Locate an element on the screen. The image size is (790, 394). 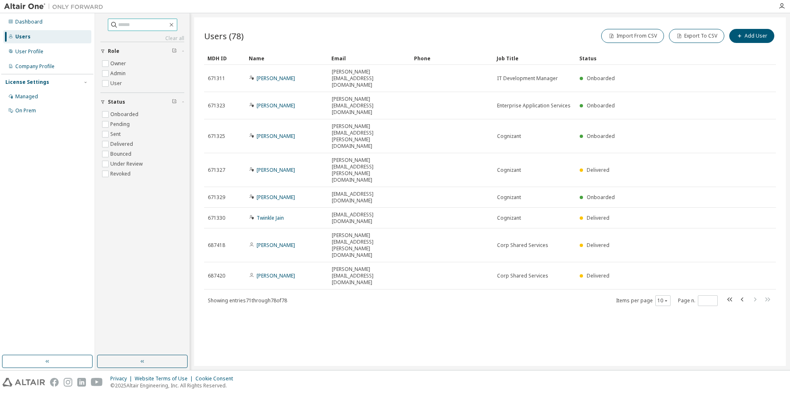
label: Revoked is located at coordinates (121, 174).